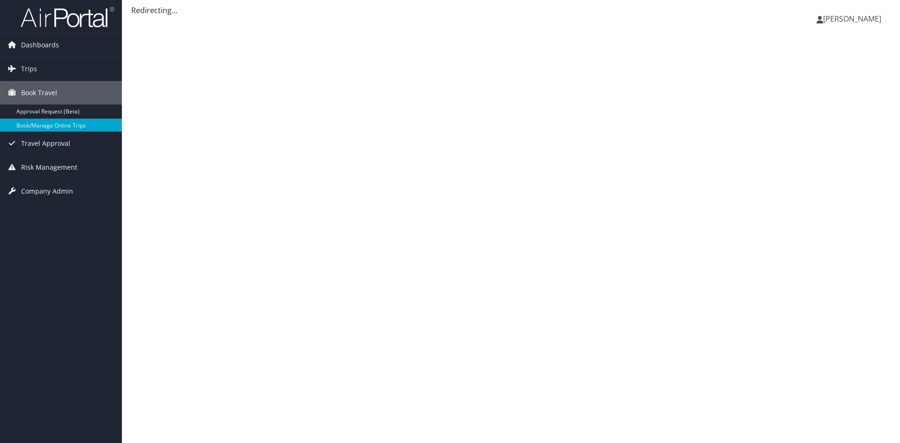 This screenshot has height=443, width=900. Describe the element at coordinates (511, 10) in the screenshot. I see `div: Redirecting...` at that location.